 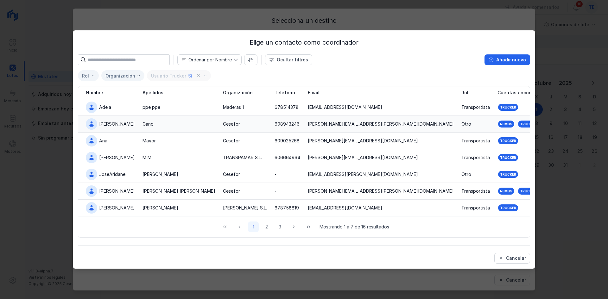 What do you see at coordinates (355, 227) in the screenshot?
I see `span: Mostrando 1 a 7 de 16 resultados` at bounding box center [355, 227].